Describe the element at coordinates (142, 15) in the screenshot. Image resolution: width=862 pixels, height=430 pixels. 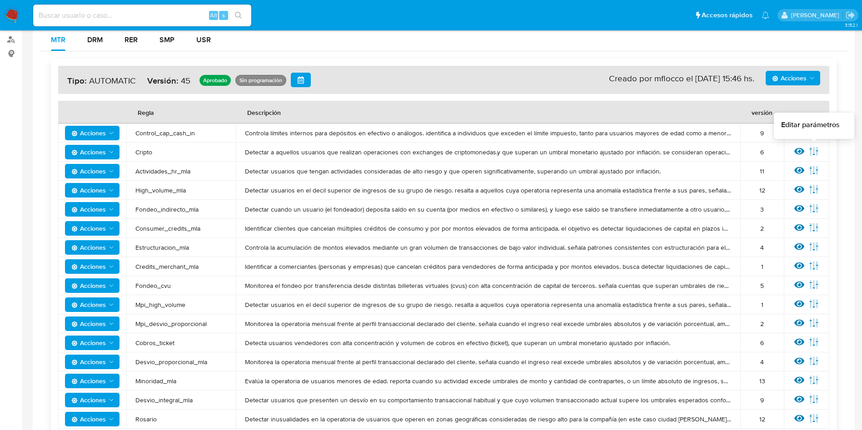
I see `input: Buscar usuario o caso...` at that location.